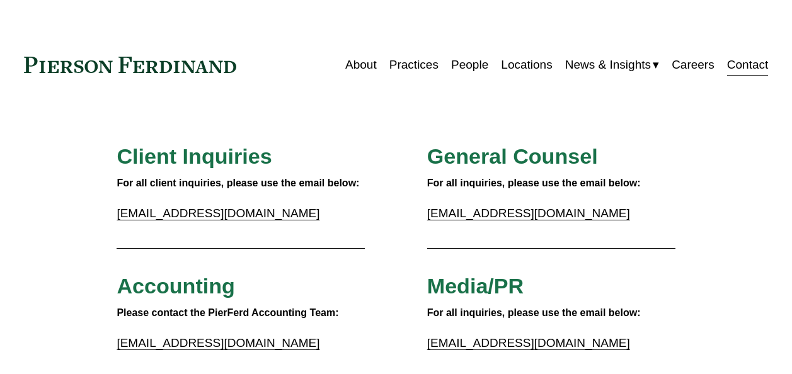 This screenshot has height=374, width=792. What do you see at coordinates (526, 65) in the screenshot?
I see `a: Locations` at bounding box center [526, 65].